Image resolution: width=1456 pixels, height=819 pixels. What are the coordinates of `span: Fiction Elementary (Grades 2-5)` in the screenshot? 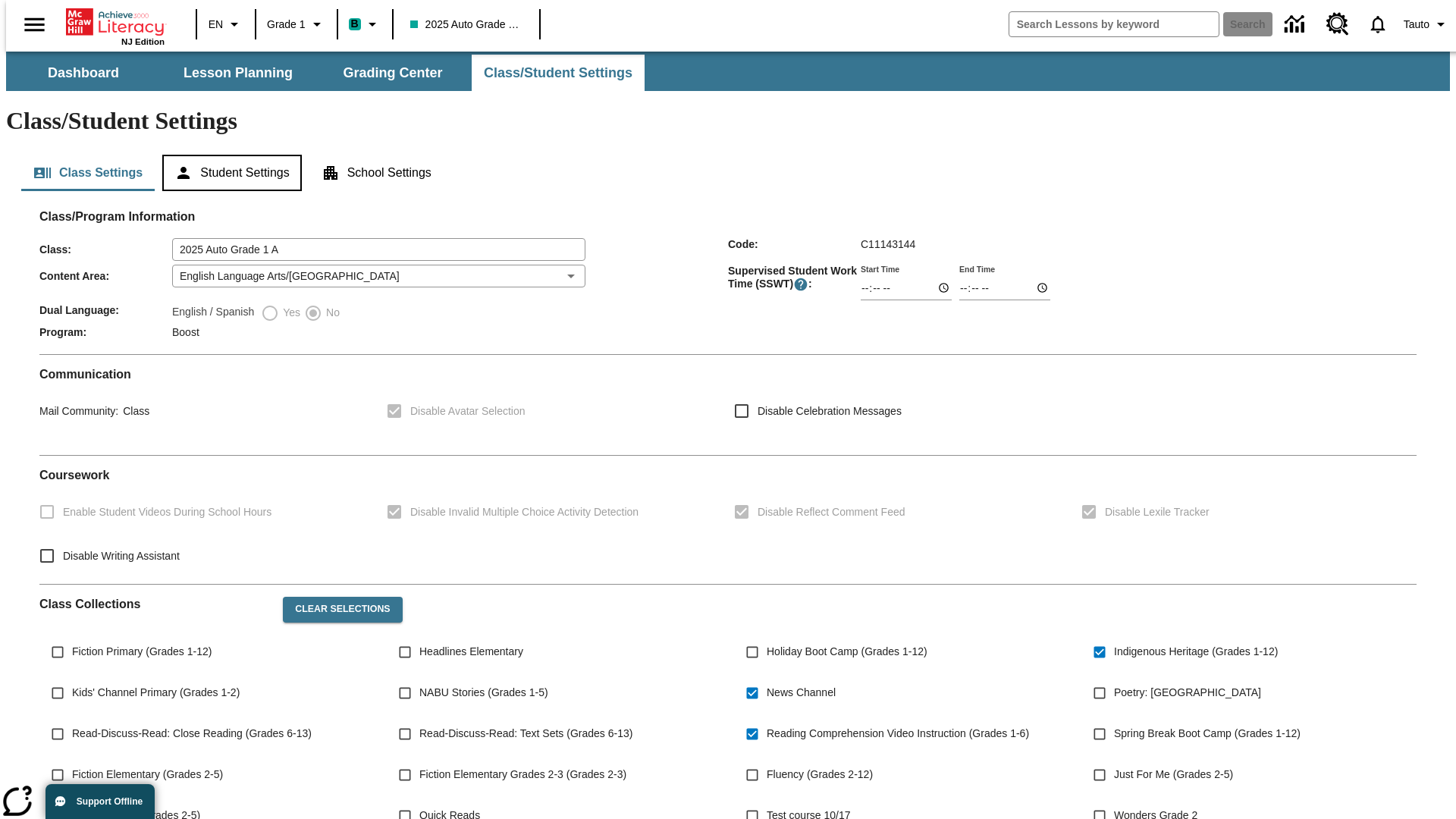 It's located at (148, 774).